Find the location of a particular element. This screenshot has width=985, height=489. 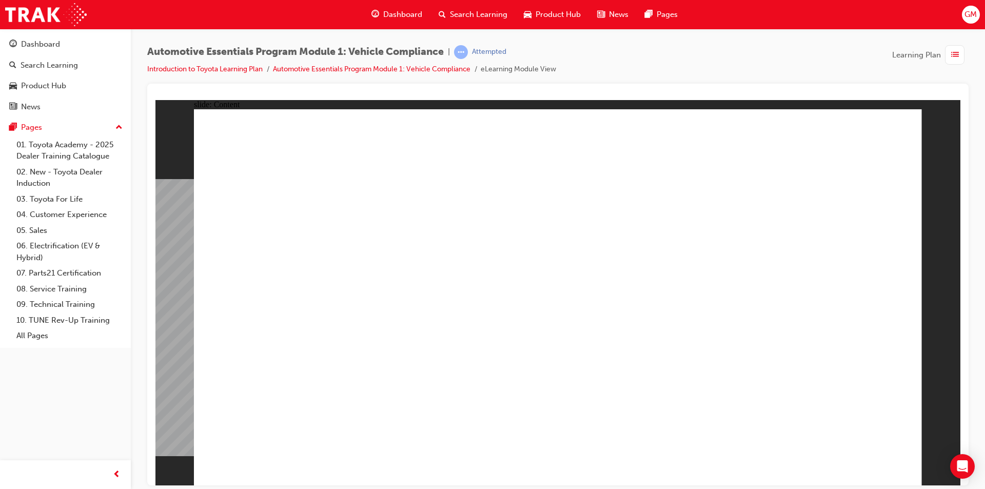

div: Attempted is located at coordinates (489, 52).